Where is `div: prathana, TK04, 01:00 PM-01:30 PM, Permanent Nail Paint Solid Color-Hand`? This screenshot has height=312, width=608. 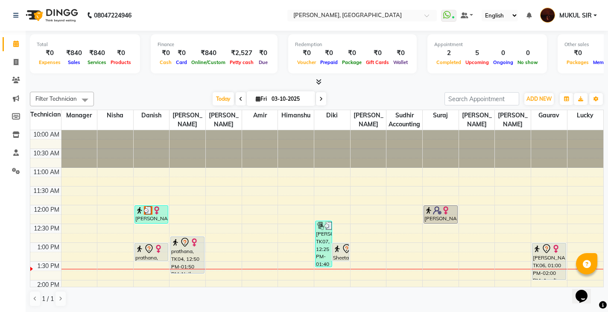
div: prathana, TK04, 01:00 PM-01:30 PM, Permanent Nail Paint Solid Color-Hand is located at coordinates (152, 252).